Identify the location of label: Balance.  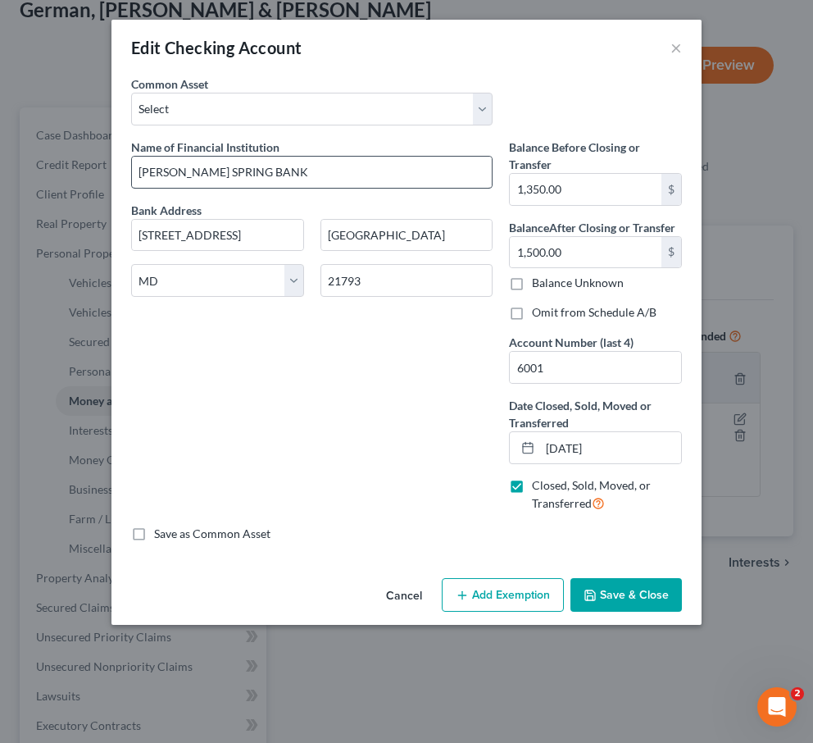
(592, 227).